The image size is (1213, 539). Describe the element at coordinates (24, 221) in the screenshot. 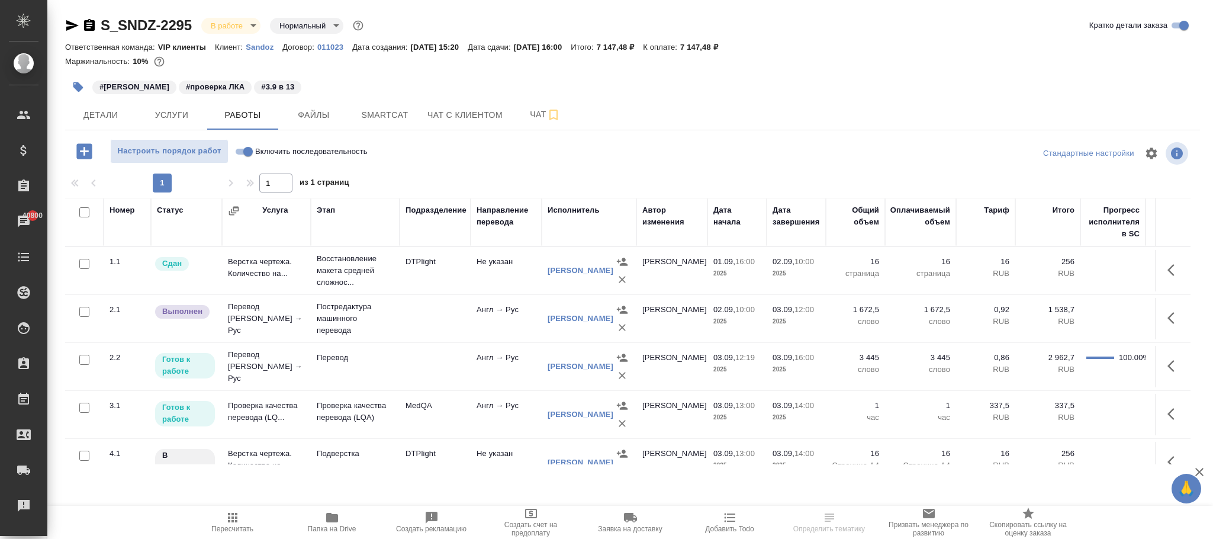

I see `a: 40800` at that location.